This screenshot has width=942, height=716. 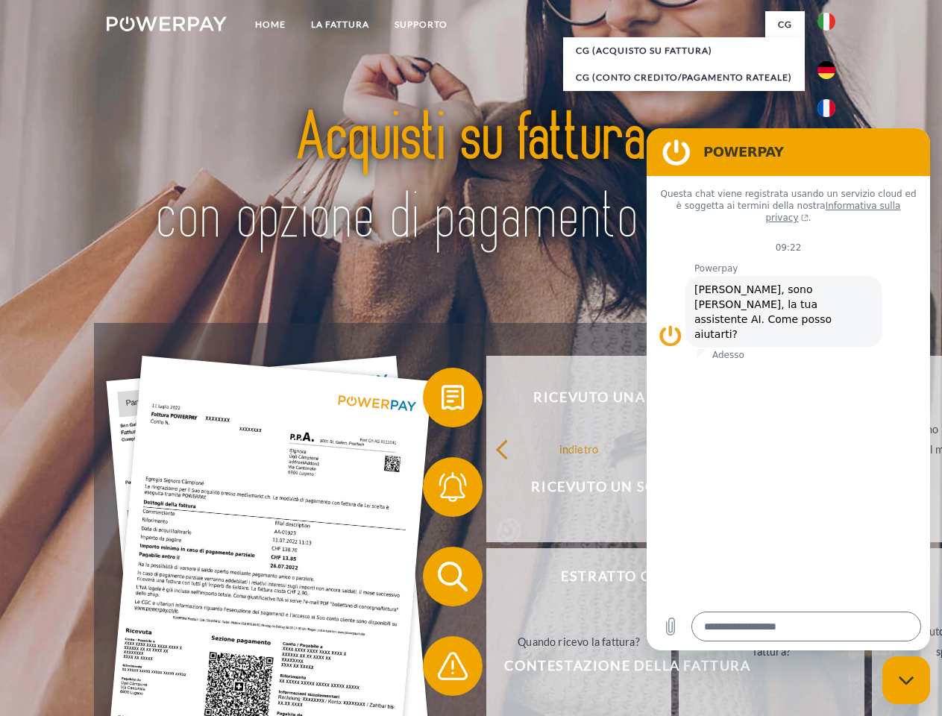 What do you see at coordinates (827, 108) in the screenshot?
I see `img: fr` at bounding box center [827, 108].